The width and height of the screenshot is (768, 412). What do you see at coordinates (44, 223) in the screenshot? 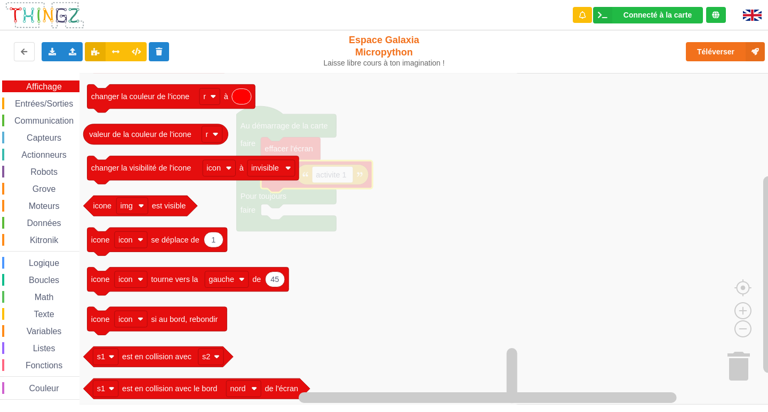
I see `span: Données` at bounding box center [44, 223].